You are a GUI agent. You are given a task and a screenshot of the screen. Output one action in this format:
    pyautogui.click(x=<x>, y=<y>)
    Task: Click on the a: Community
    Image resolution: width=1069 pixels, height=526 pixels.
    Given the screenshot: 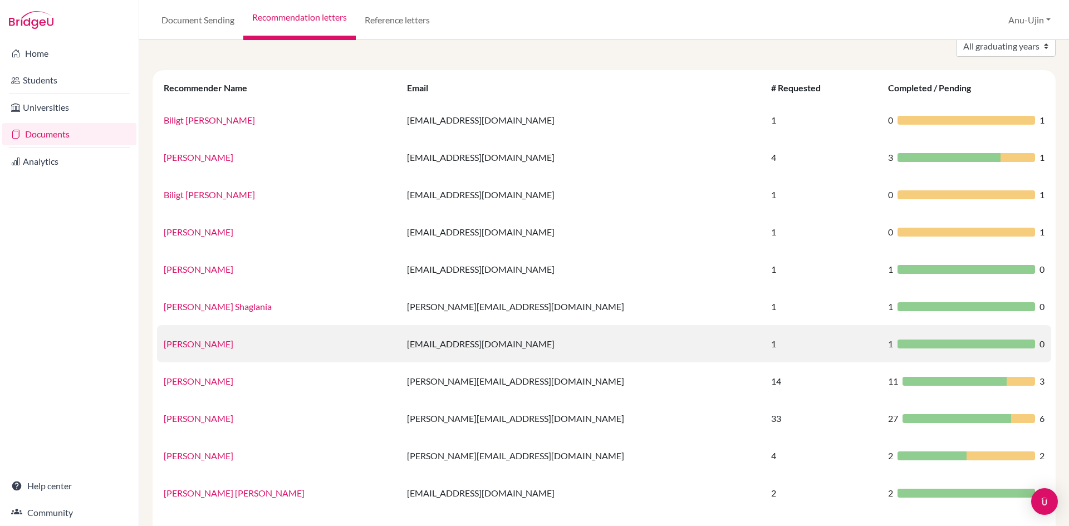 What is the action you would take?
    pyautogui.click(x=69, y=513)
    